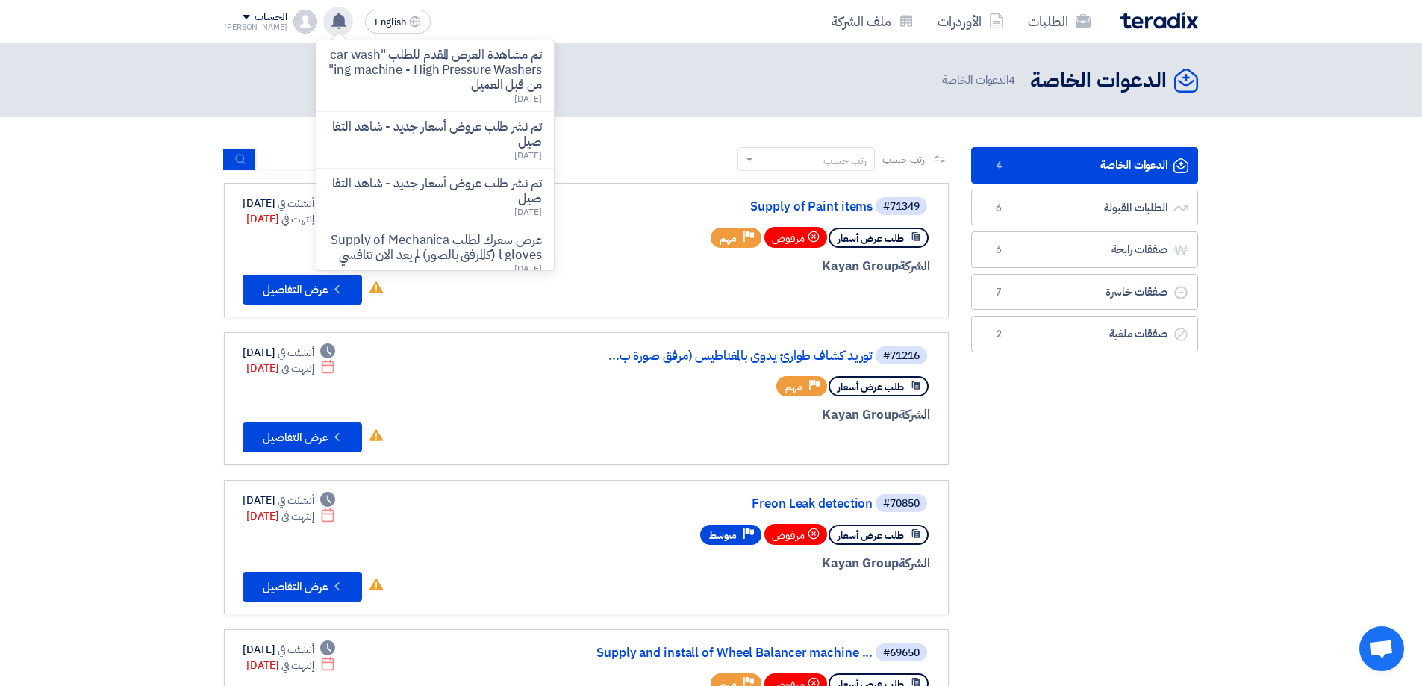  Describe the element at coordinates (390, 22) in the screenshot. I see `span: English` at that location.